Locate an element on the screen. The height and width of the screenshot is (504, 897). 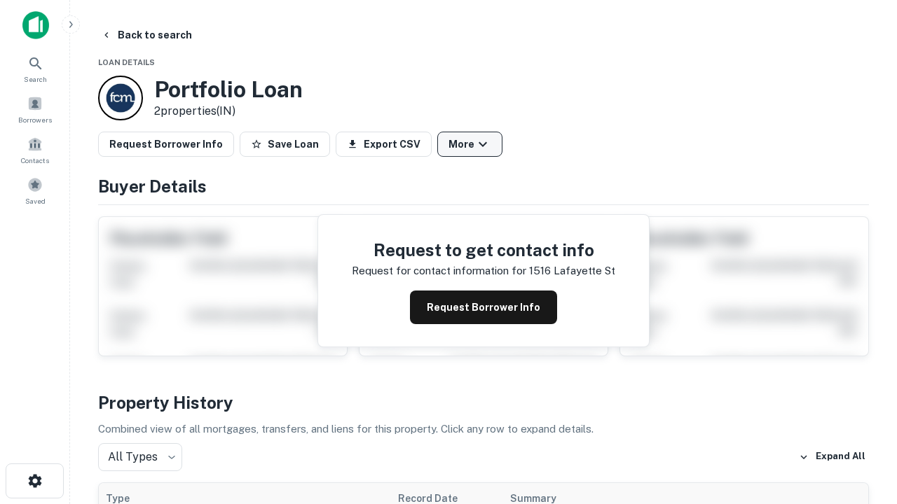
p: Combined view of all mortgages, transfers, and liens for this property. Click any row to expand d... is located at coordinates (483, 429).